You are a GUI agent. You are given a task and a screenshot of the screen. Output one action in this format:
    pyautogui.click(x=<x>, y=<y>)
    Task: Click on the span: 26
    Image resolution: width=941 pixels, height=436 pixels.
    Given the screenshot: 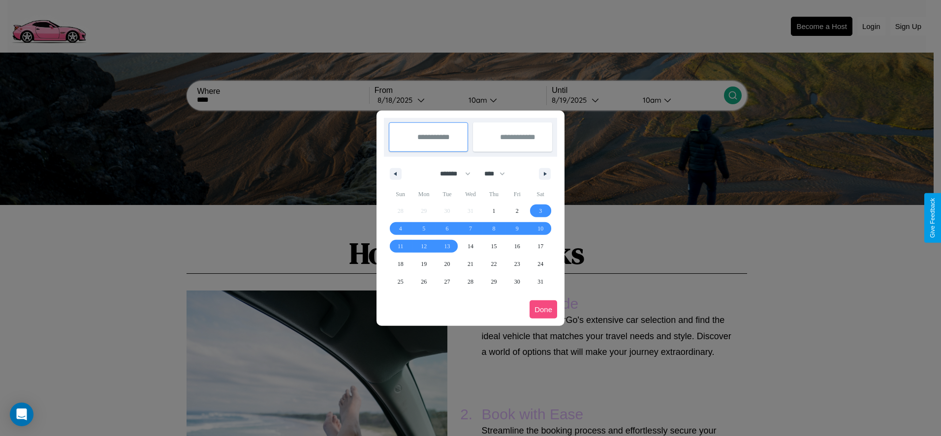 What is the action you would take?
    pyautogui.click(x=424, y=282)
    